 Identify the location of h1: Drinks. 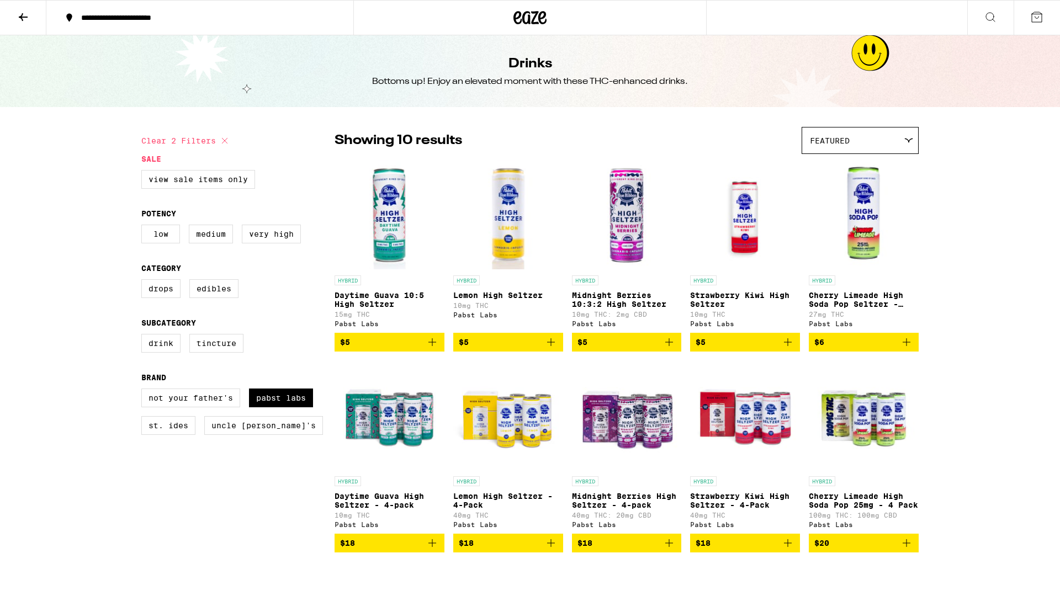
(530, 64).